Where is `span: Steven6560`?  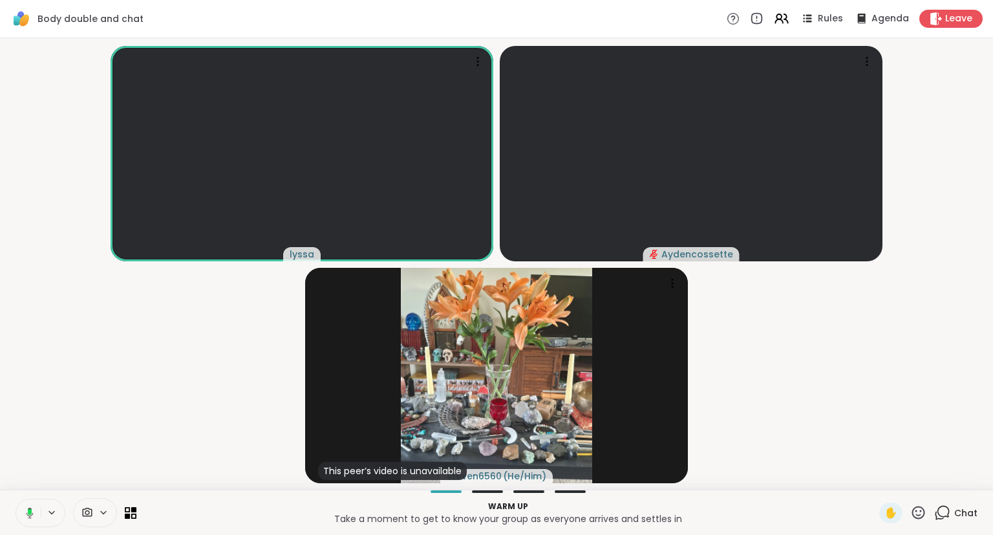
span: Steven6560 is located at coordinates (474, 476).